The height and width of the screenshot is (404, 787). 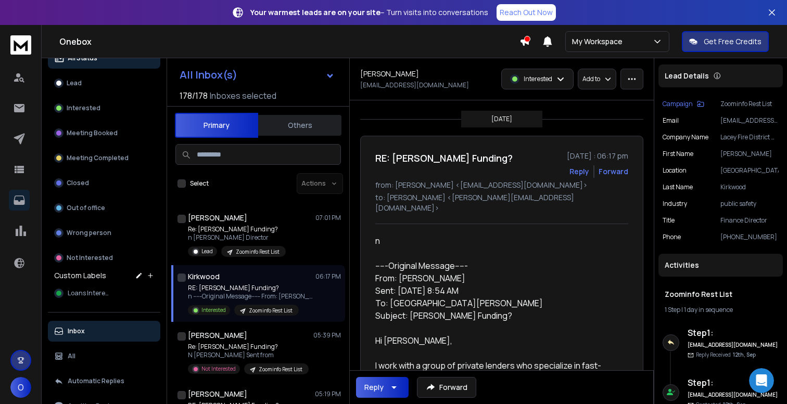 I want to click on p: Reach Out Now, so click(x=526, y=12).